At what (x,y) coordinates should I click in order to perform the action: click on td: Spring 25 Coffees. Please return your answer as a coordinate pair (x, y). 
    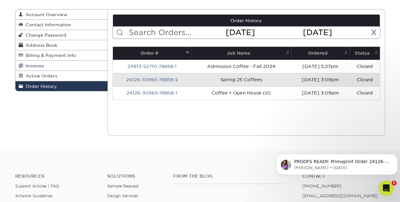
    Looking at the image, I should click on (241, 80).